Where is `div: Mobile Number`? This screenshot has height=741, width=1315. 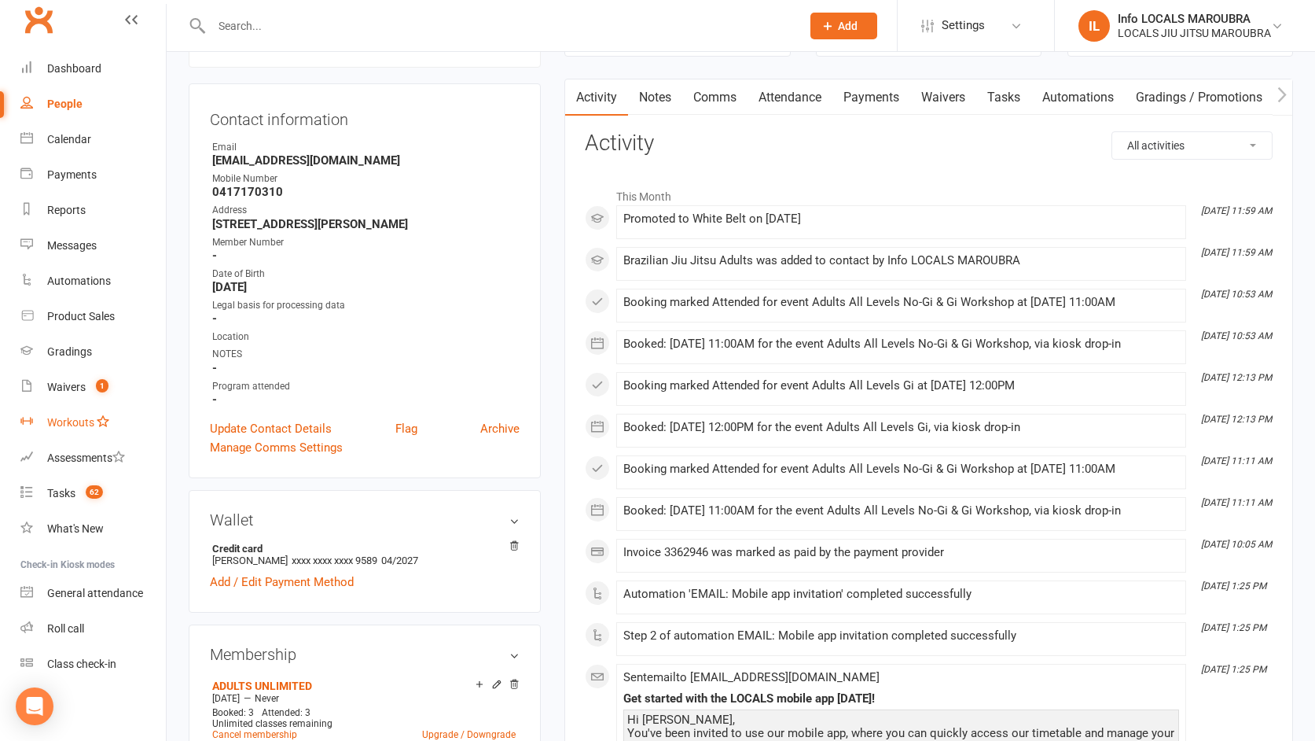 div: Mobile Number is located at coordinates (366, 178).